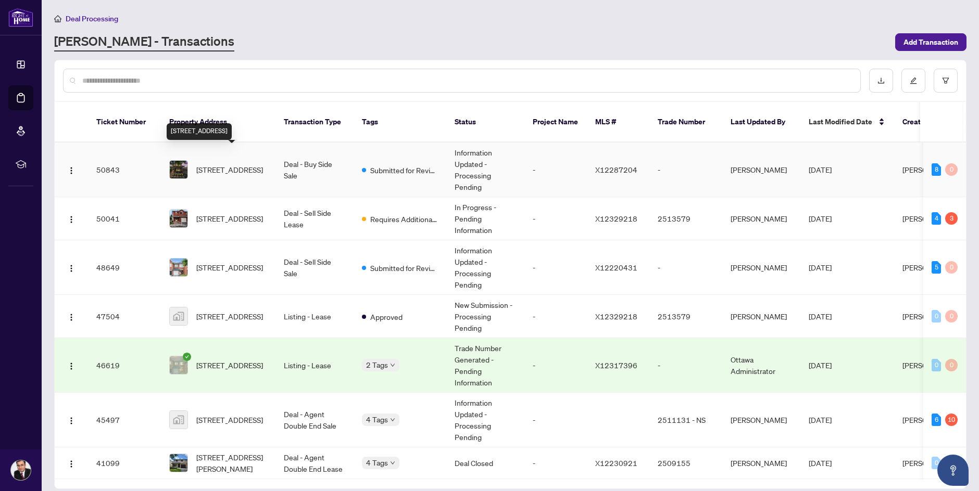 The width and height of the screenshot is (979, 491). I want to click on div: 5, so click(936, 268).